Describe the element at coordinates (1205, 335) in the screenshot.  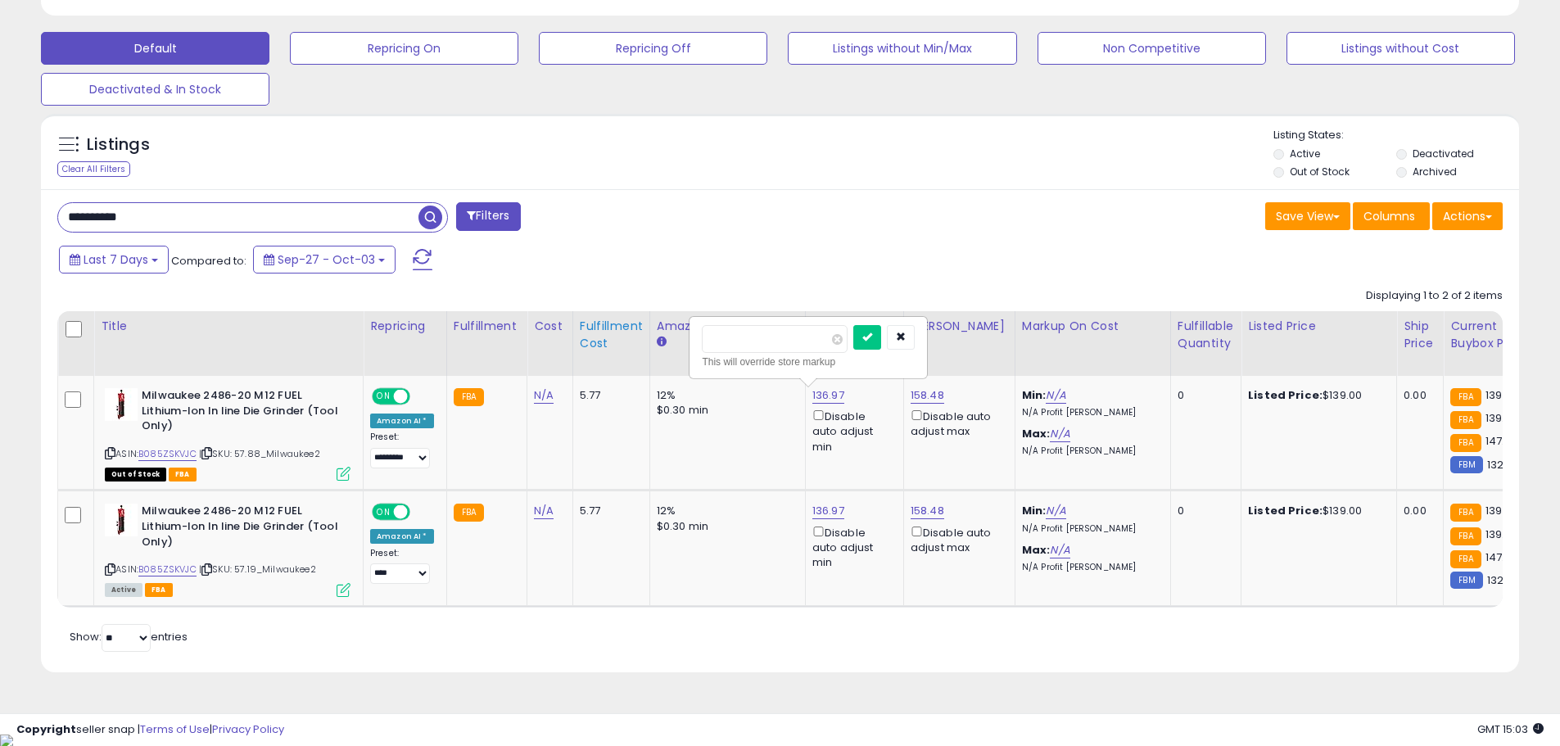
I see `div: Fulfillable Quantity` at that location.